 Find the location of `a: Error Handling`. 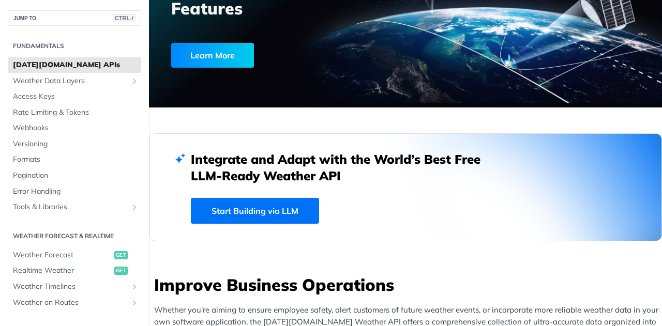

a: Error Handling is located at coordinates (74, 192).